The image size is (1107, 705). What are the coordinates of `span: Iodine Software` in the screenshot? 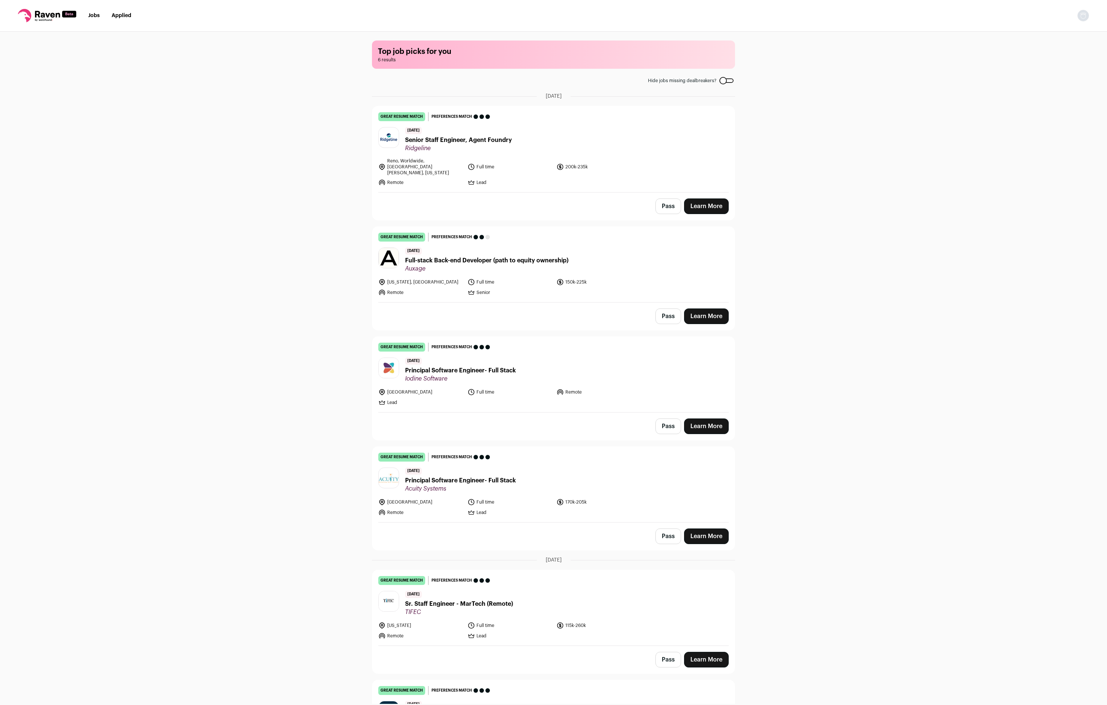 It's located at (460, 379).